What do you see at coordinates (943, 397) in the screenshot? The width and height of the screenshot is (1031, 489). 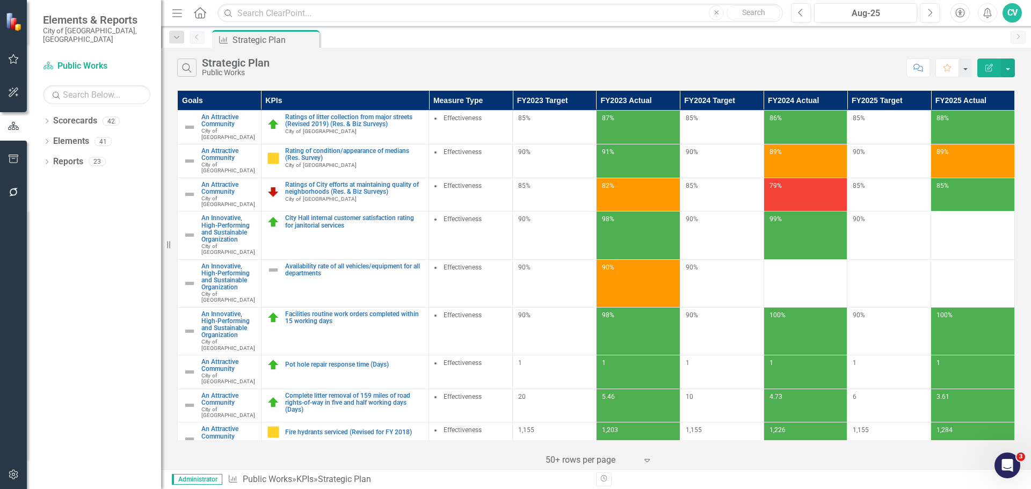 I see `span: 3.61` at bounding box center [943, 397].